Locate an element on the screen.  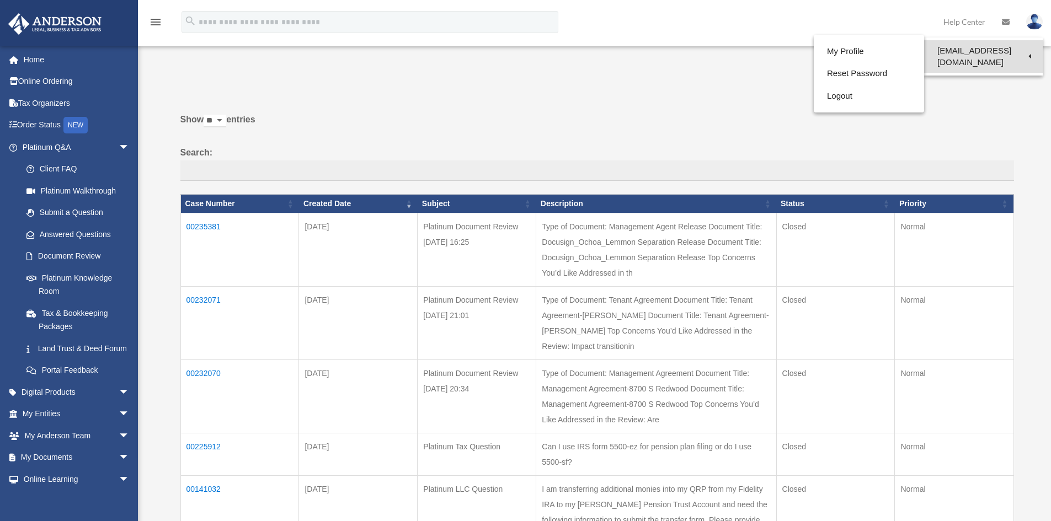
td: 00225912 is located at coordinates (239, 454).